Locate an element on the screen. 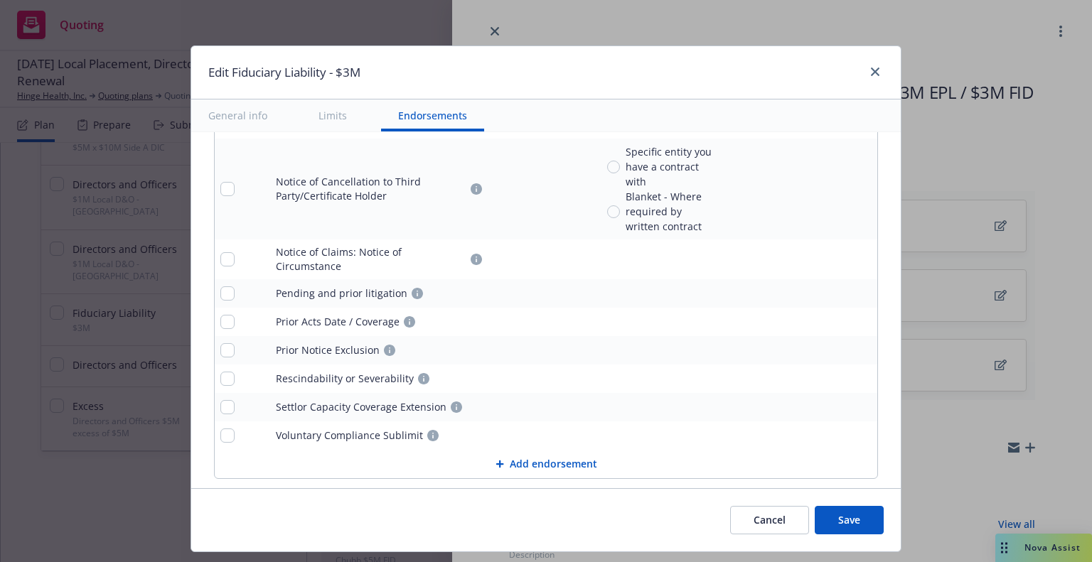  div: Notice of Claims: Notice of Circumstance is located at coordinates (371, 259).